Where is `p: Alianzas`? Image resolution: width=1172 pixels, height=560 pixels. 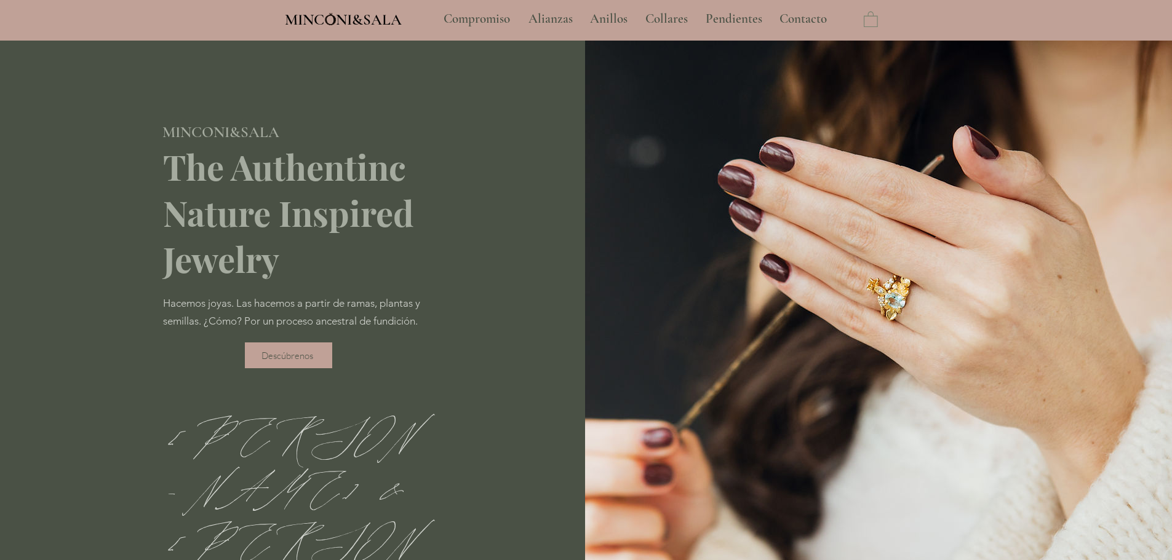 p: Alianzas is located at coordinates (551, 19).